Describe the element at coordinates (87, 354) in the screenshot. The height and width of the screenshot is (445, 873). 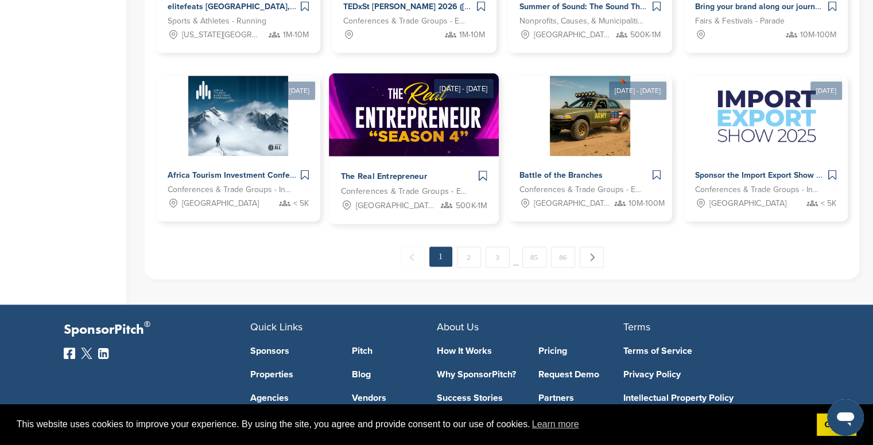
I see `img: Twitter` at that location.